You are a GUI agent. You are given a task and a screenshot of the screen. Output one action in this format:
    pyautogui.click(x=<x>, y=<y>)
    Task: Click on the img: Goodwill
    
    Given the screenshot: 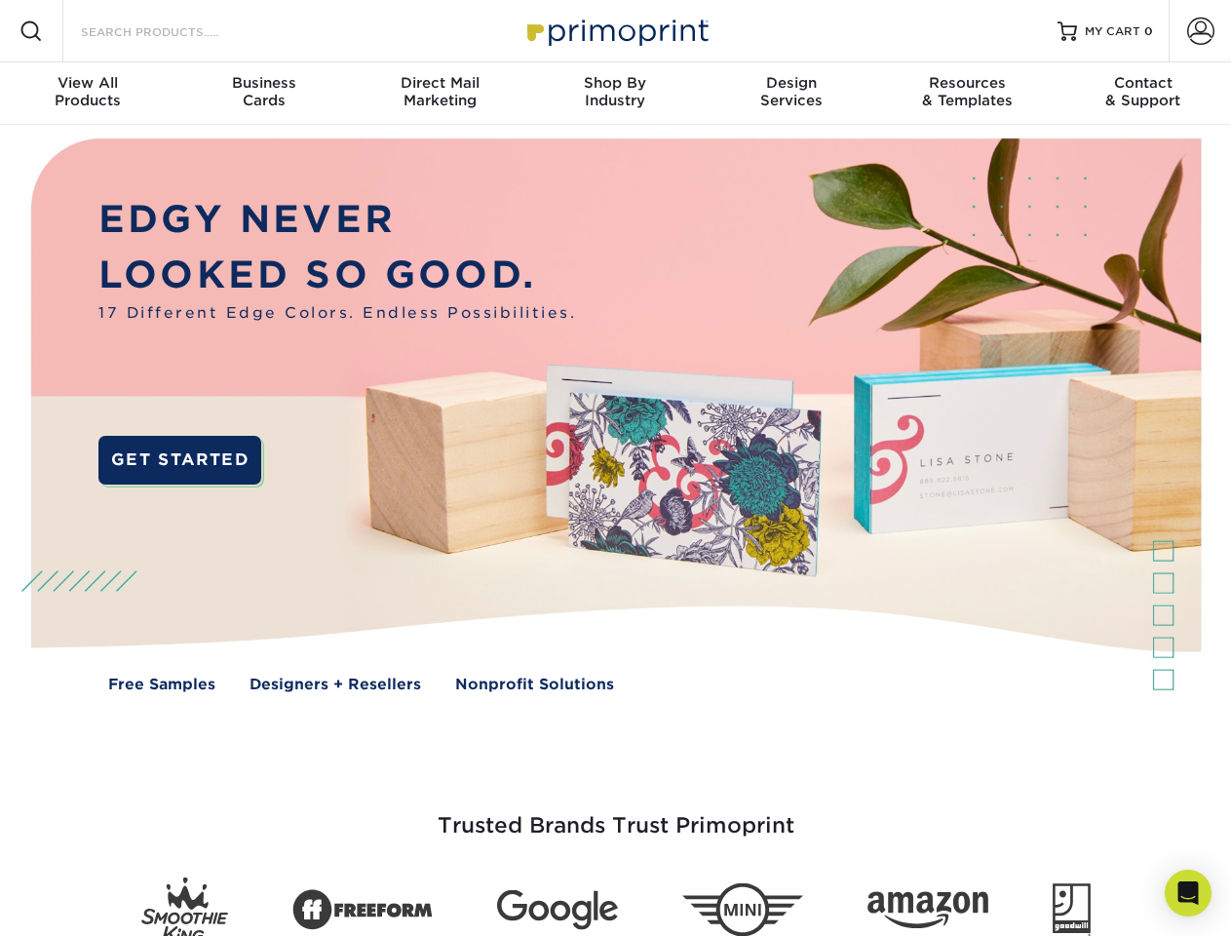 What is the action you would take?
    pyautogui.click(x=1071, y=909)
    